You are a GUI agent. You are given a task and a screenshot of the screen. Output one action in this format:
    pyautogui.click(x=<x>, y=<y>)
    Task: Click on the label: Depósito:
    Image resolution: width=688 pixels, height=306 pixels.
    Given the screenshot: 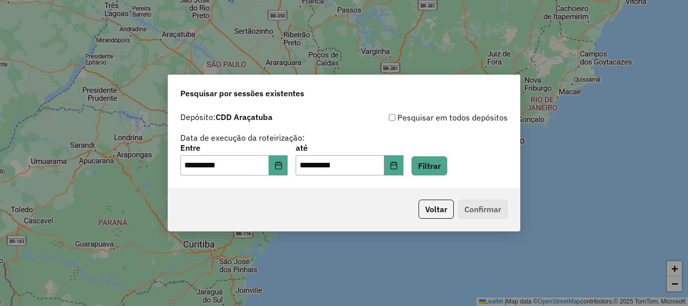 What is the action you would take?
    pyautogui.click(x=226, y=117)
    